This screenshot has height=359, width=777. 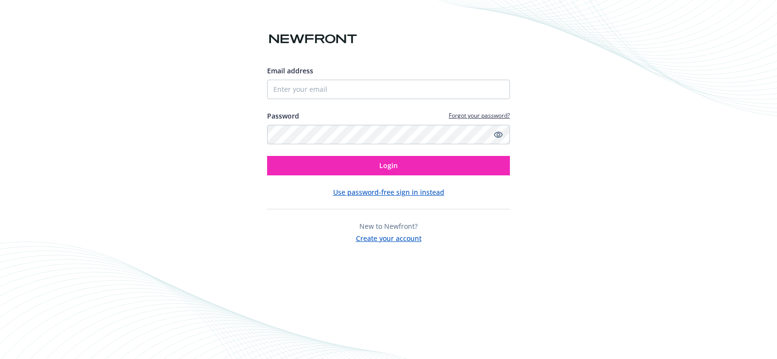 What do you see at coordinates (479, 115) in the screenshot?
I see `a: Forgot your password?` at bounding box center [479, 115].